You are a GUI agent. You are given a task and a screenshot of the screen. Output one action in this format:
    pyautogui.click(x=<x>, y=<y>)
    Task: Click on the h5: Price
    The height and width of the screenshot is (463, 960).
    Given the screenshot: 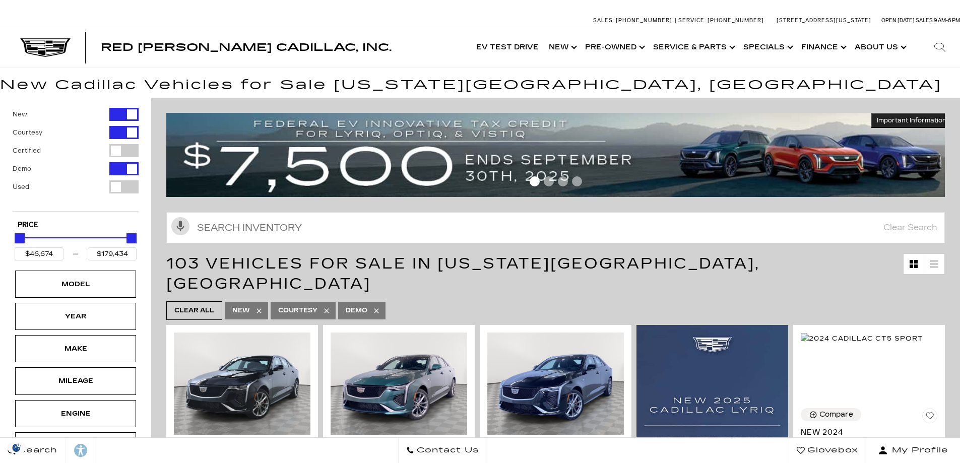 What is the action you would take?
    pyautogui.click(x=76, y=225)
    